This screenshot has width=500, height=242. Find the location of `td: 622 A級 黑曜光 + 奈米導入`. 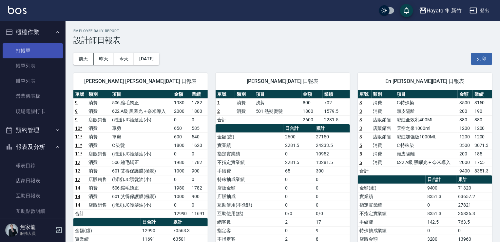

td: 622 A級 黑曜光 + 奈米導入 is located at coordinates (426, 162).